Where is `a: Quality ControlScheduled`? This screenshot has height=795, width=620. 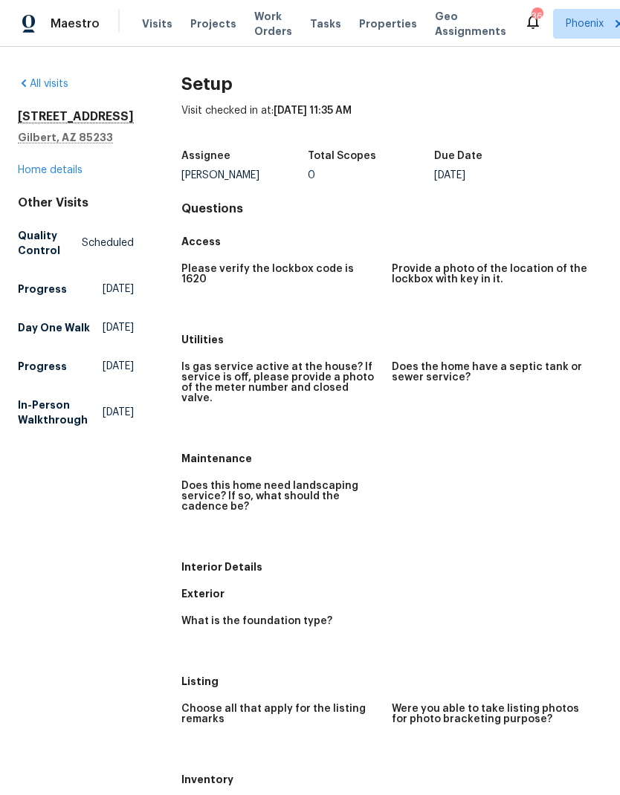
a: Quality ControlScheduled is located at coordinates (76, 243).